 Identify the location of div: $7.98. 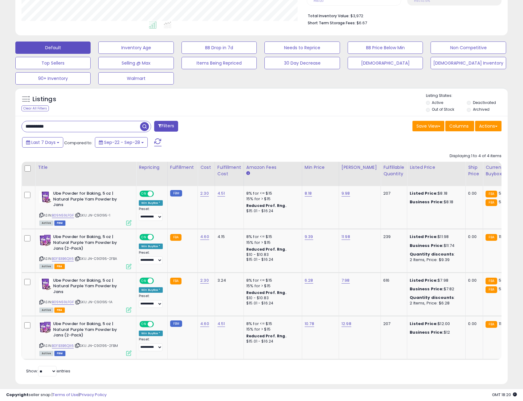
(436, 280).